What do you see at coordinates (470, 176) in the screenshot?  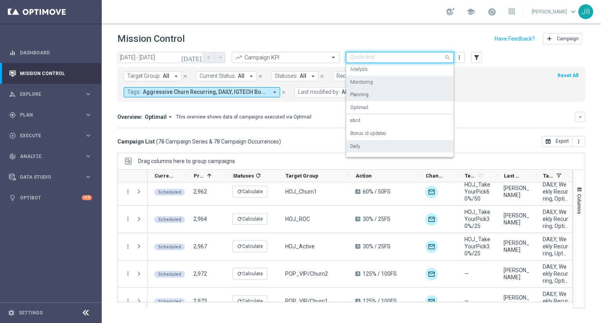 I see `span: Templates` at bounding box center [470, 176].